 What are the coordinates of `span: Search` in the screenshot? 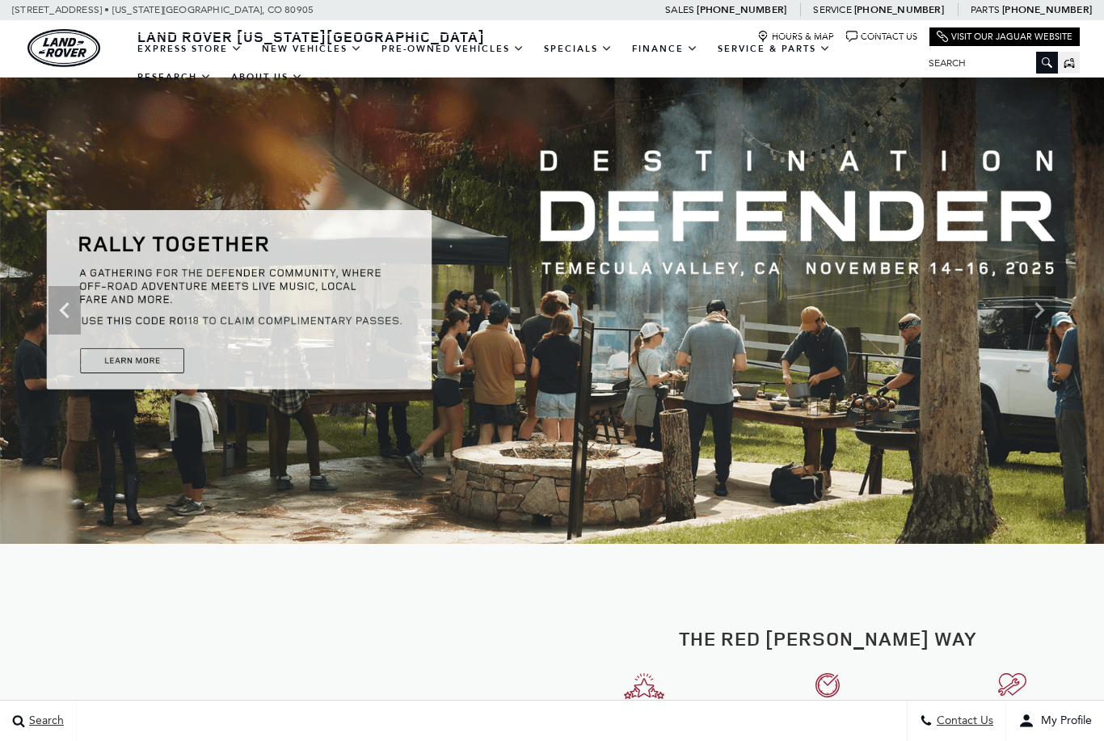 It's located at (44, 721).